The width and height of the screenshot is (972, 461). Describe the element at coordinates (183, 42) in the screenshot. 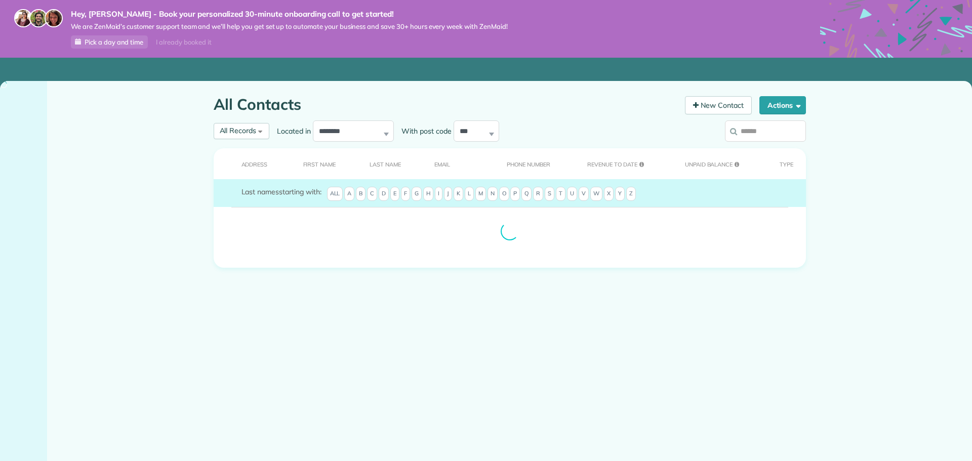

I see `div: I already booked it` at that location.